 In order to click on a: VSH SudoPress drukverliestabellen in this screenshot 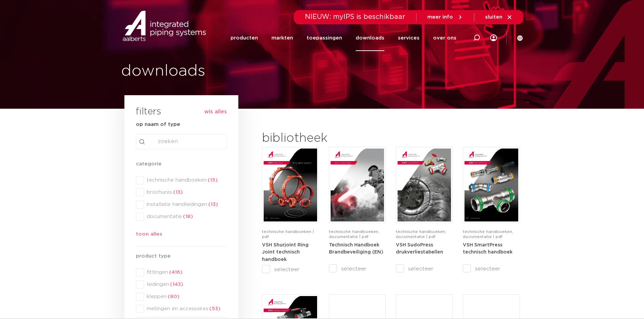, I will do `click(419, 249)`.